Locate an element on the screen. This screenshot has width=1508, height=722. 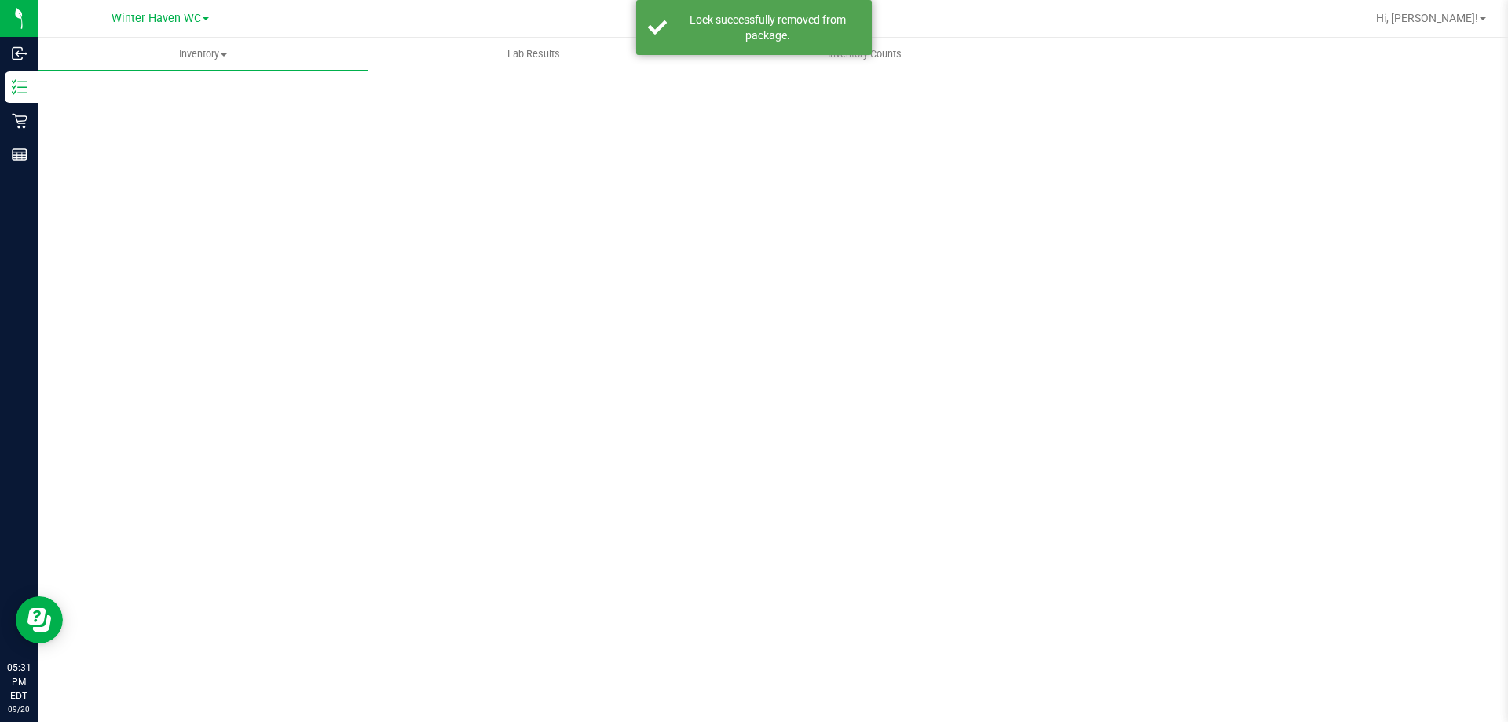
inline-svg: Inbound is located at coordinates (20, 53).